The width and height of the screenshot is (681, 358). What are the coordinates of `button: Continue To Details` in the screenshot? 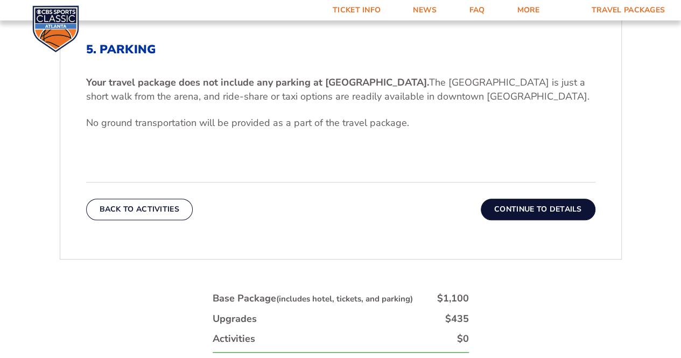 It's located at (537, 209).